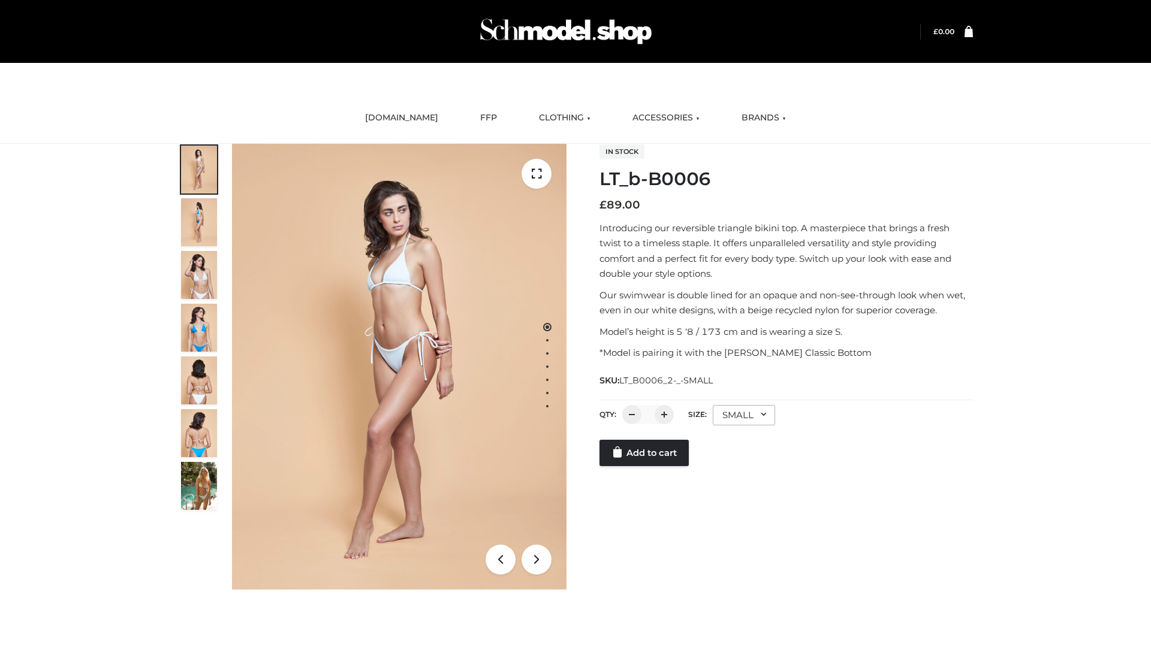  What do you see at coordinates (786, 179) in the screenshot?
I see `h1: LT_b-B0006` at bounding box center [786, 179].